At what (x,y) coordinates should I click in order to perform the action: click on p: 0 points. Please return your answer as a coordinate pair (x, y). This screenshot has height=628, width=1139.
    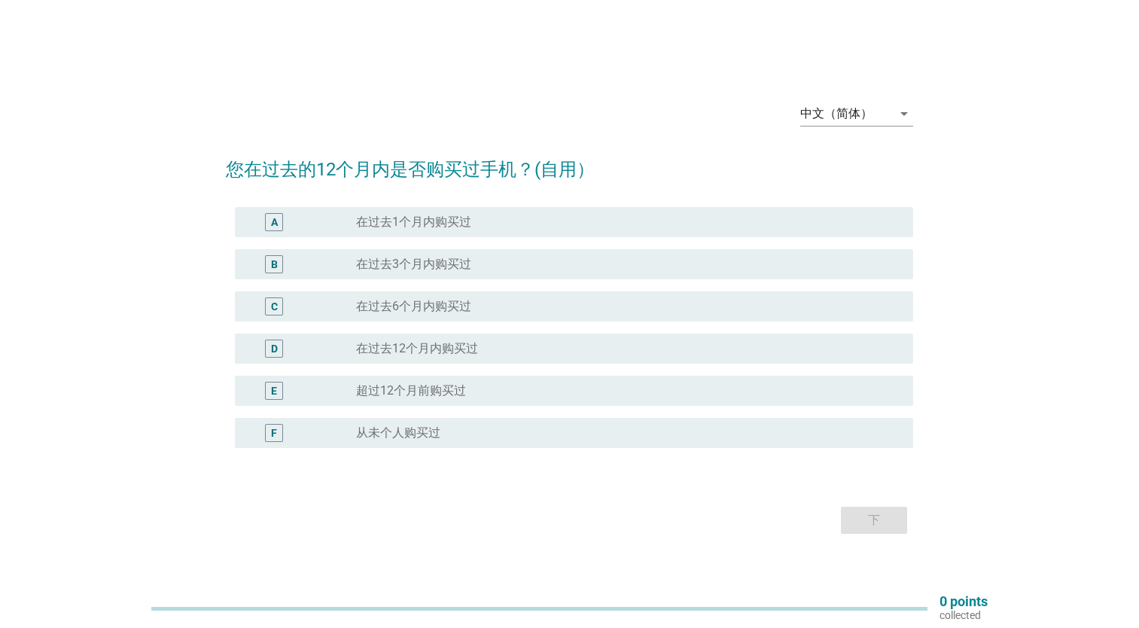
    Looking at the image, I should click on (964, 602).